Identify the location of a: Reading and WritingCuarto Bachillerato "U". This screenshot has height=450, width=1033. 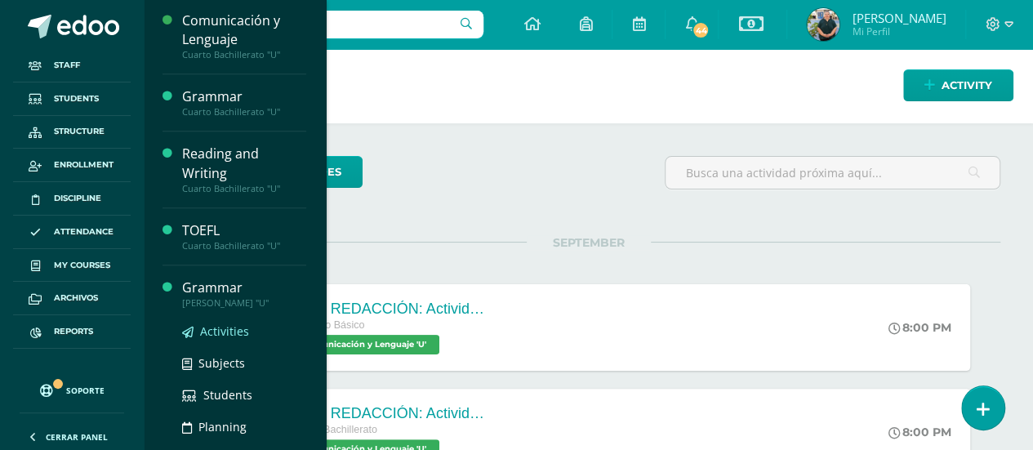
(244, 169).